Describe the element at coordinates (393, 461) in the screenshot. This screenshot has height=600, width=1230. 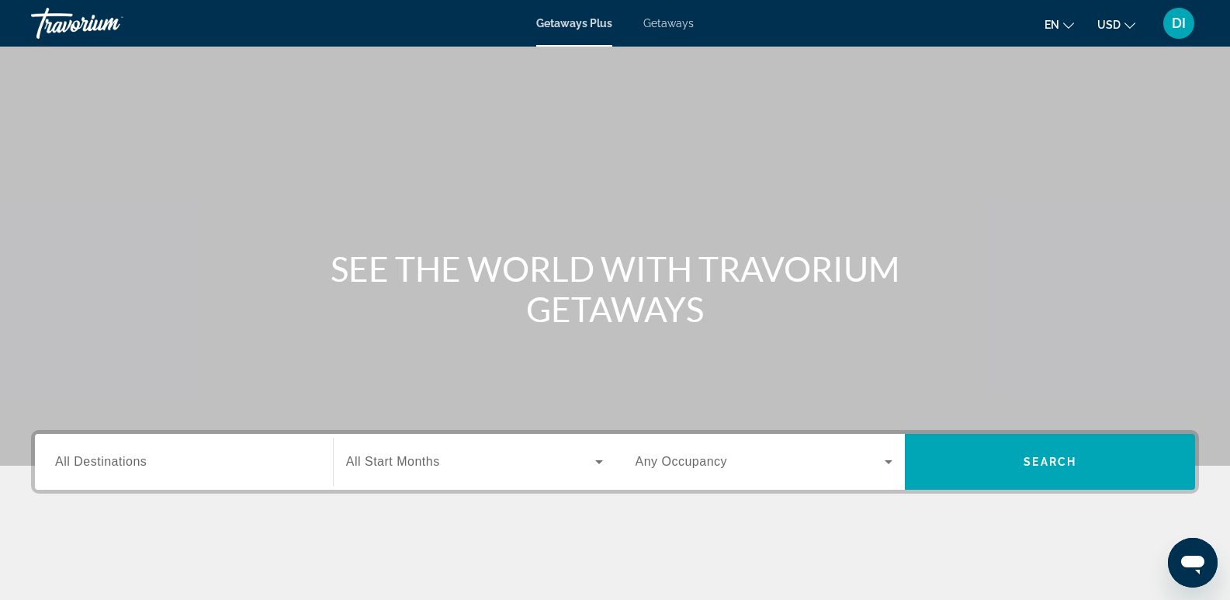
I see `span: All Start Months` at that location.